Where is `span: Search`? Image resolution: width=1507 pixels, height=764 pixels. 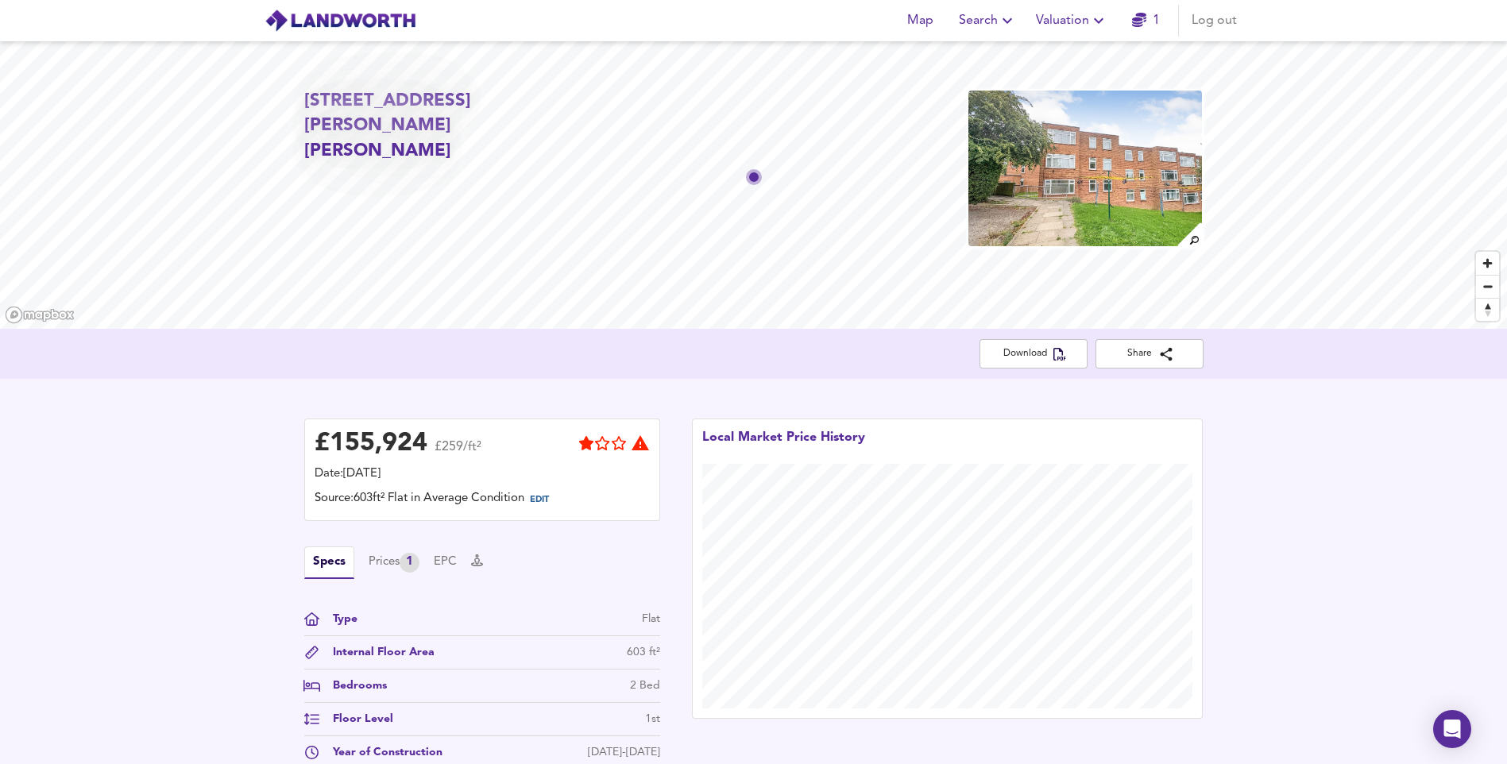 span: Search is located at coordinates (988, 21).